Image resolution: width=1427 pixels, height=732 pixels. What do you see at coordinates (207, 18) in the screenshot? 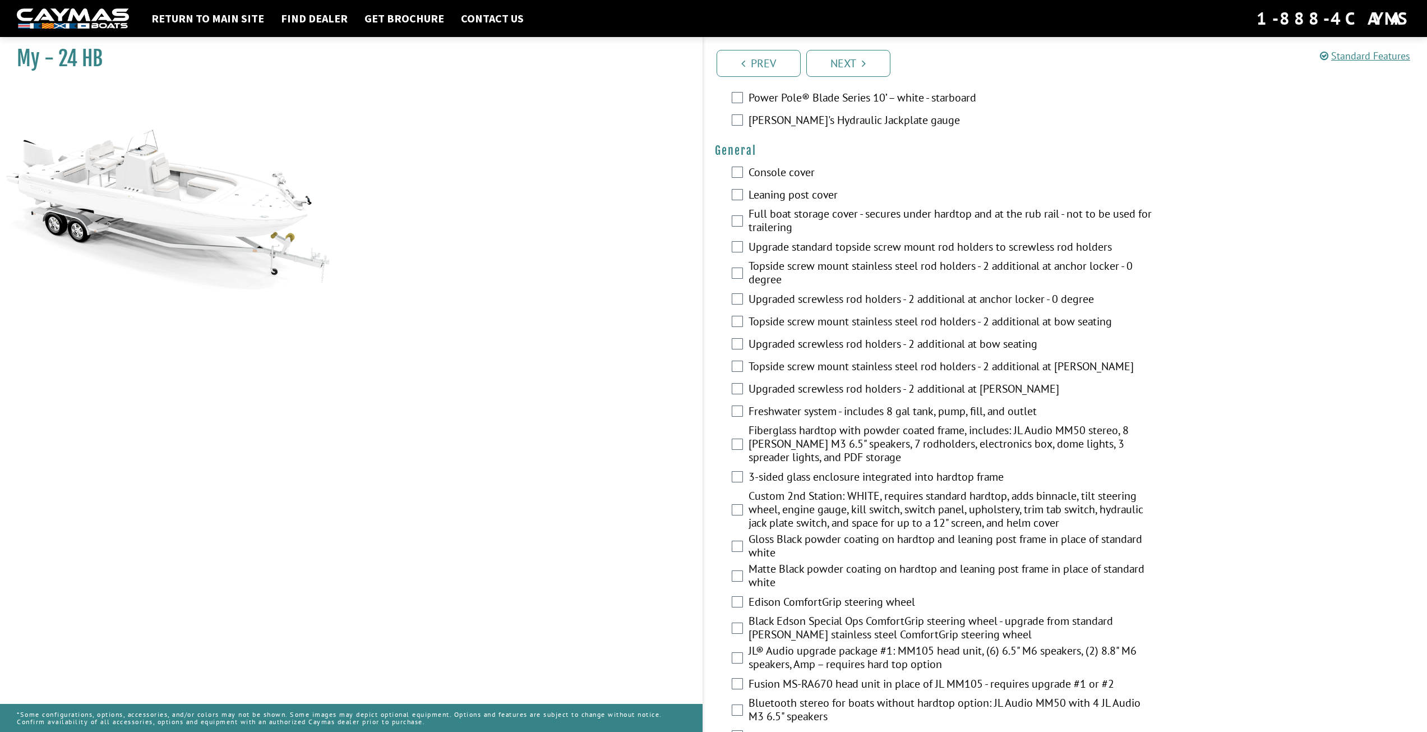
I see `a: Return to main site` at bounding box center [207, 18].